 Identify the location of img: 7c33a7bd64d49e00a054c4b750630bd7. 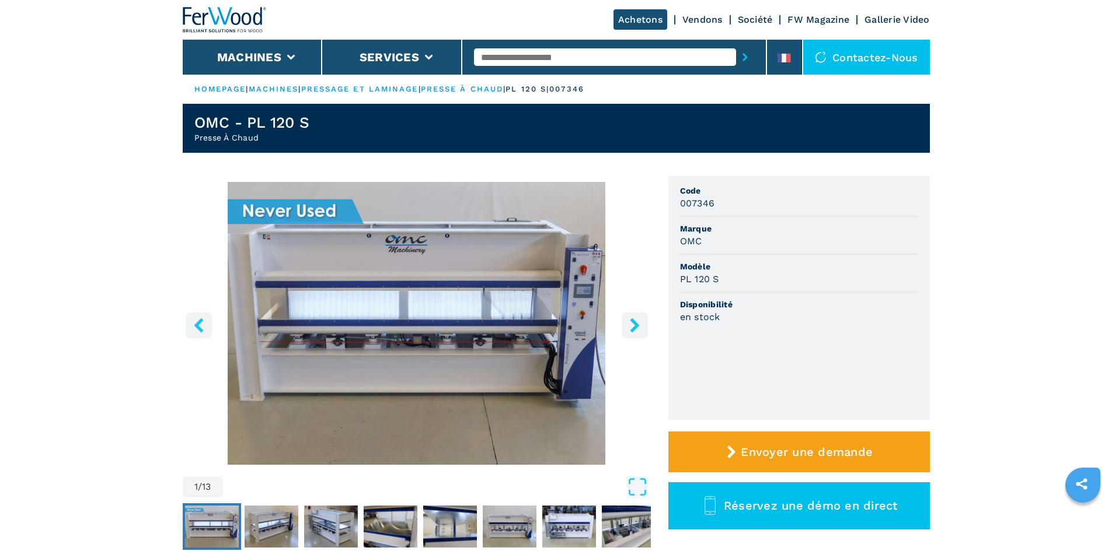
(271, 527).